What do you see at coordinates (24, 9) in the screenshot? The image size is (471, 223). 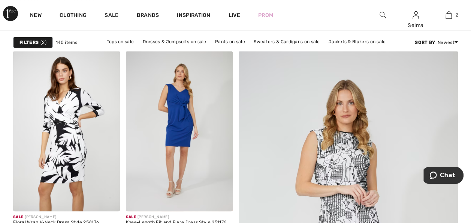 I see `span: Chat` at bounding box center [24, 9].